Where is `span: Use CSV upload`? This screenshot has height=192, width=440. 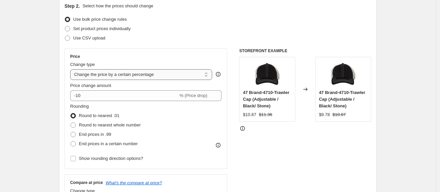 span: Use CSV upload is located at coordinates (89, 38).